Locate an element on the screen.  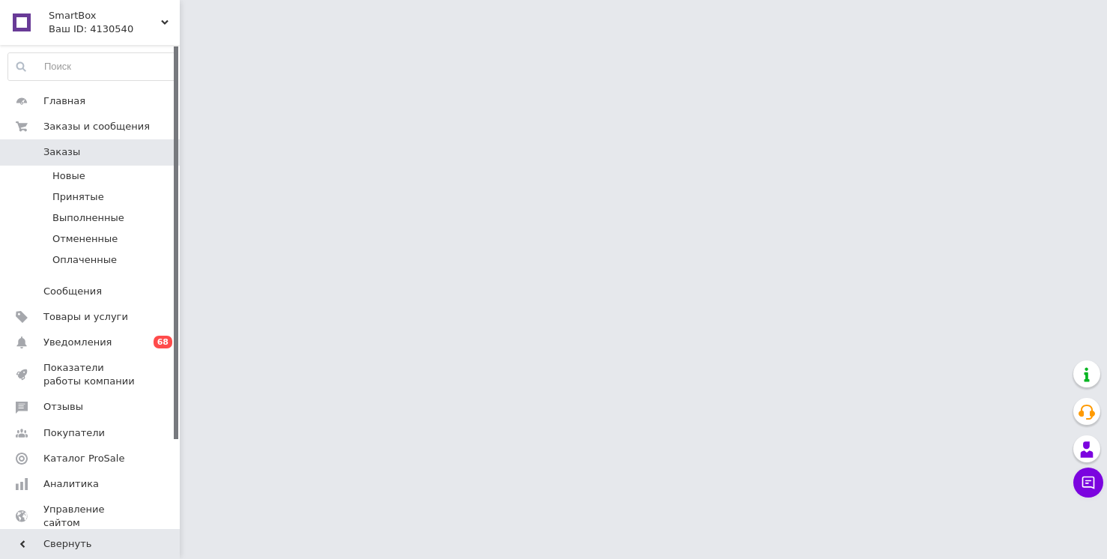
span: Каталог ProSale is located at coordinates (84, 458).